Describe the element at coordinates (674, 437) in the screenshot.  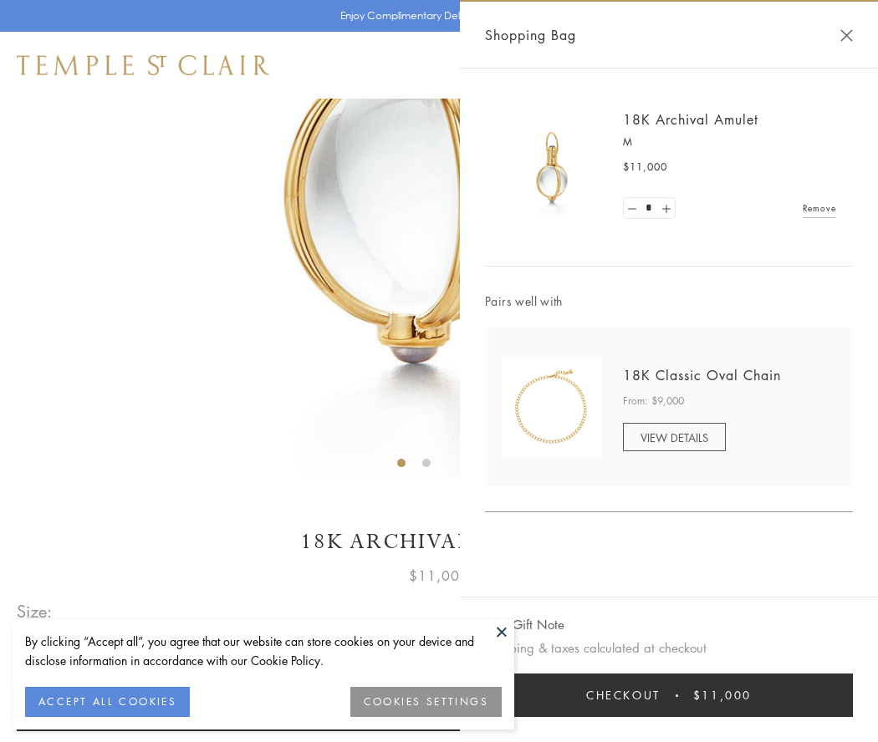
I see `span: VIEW DETAILS` at that location.